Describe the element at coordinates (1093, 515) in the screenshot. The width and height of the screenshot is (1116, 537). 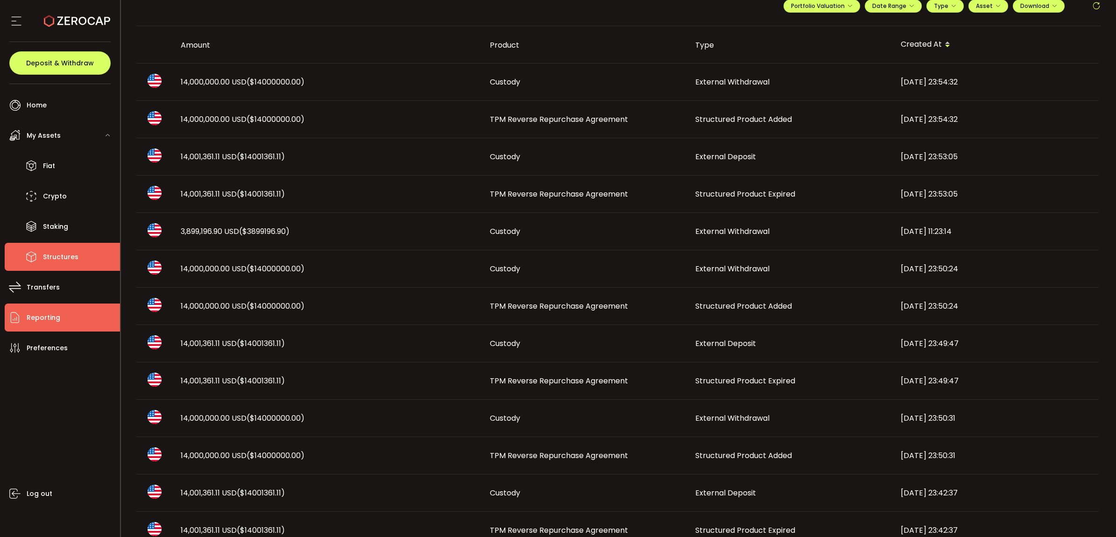
I see `div: Chat Widget` at that location.